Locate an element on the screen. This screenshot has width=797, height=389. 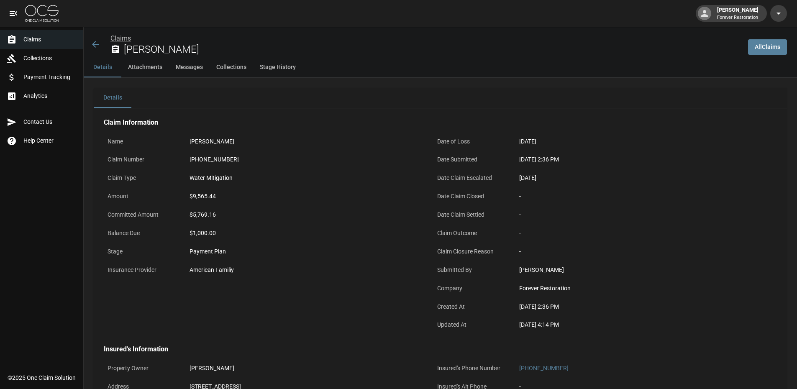
div: anchor tabs is located at coordinates (440, 67).